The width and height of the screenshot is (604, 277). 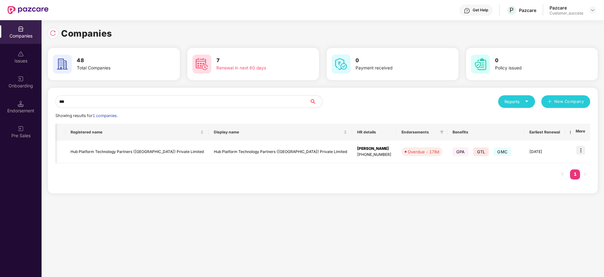 What do you see at coordinates (467, 11) in the screenshot?
I see `img: svg+xml;base64,PHN2ZyBpZD0iSGVscC0zMngzMiIgeG1sbnM9Imh0dHA6Ly93d3cudzMub3JnLzIwMDAvc3ZnIiB3aWR0aD...` at bounding box center [467, 11].